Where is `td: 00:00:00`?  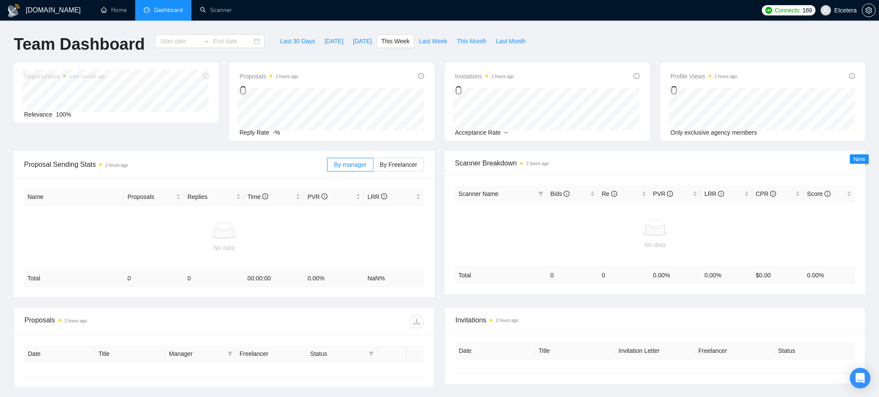 td: 00:00:00 is located at coordinates (274, 278).